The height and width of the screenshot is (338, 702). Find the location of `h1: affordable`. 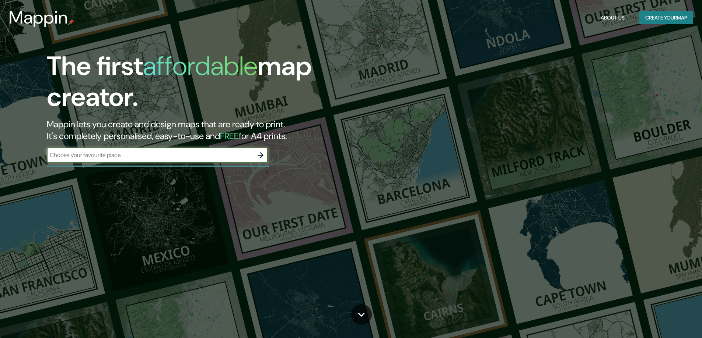

h1: affordable is located at coordinates (200, 66).